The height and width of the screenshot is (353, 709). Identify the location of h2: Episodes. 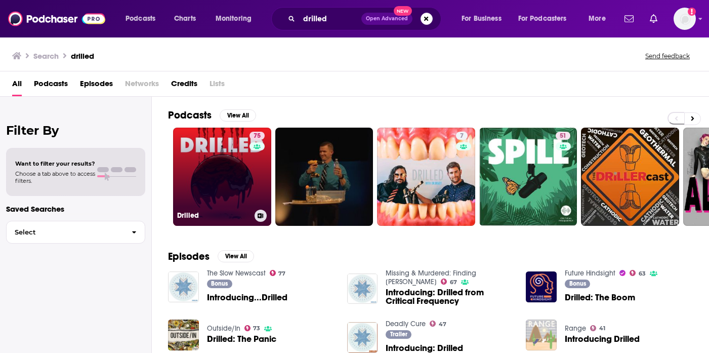
(189, 256).